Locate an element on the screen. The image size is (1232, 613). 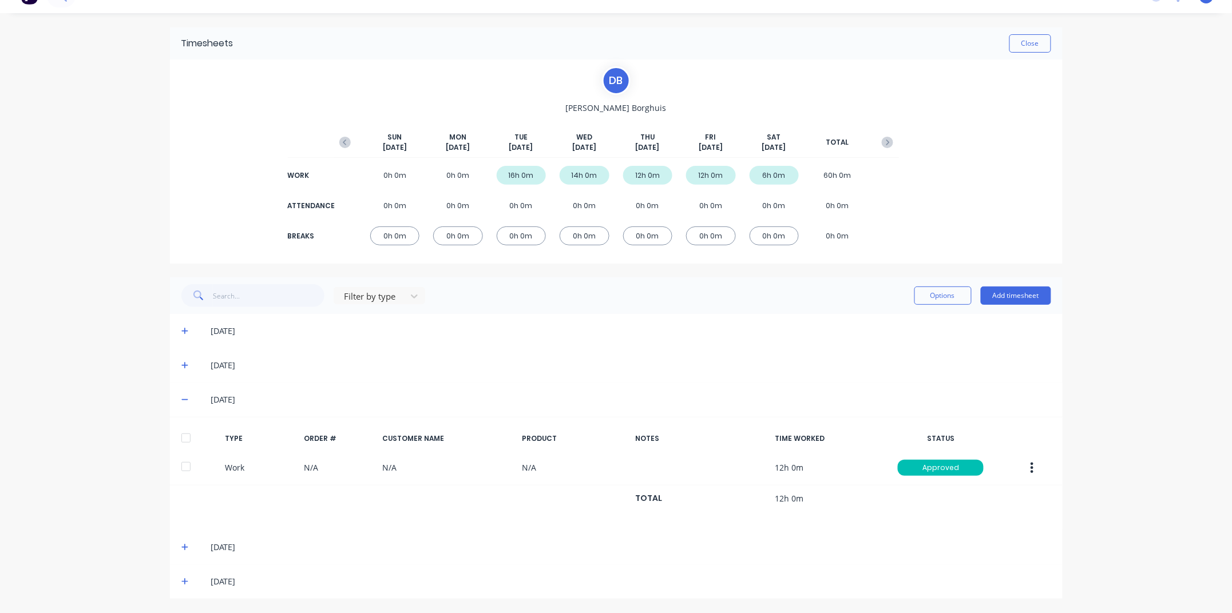
div: ATTENDANCE is located at coordinates (311, 206).